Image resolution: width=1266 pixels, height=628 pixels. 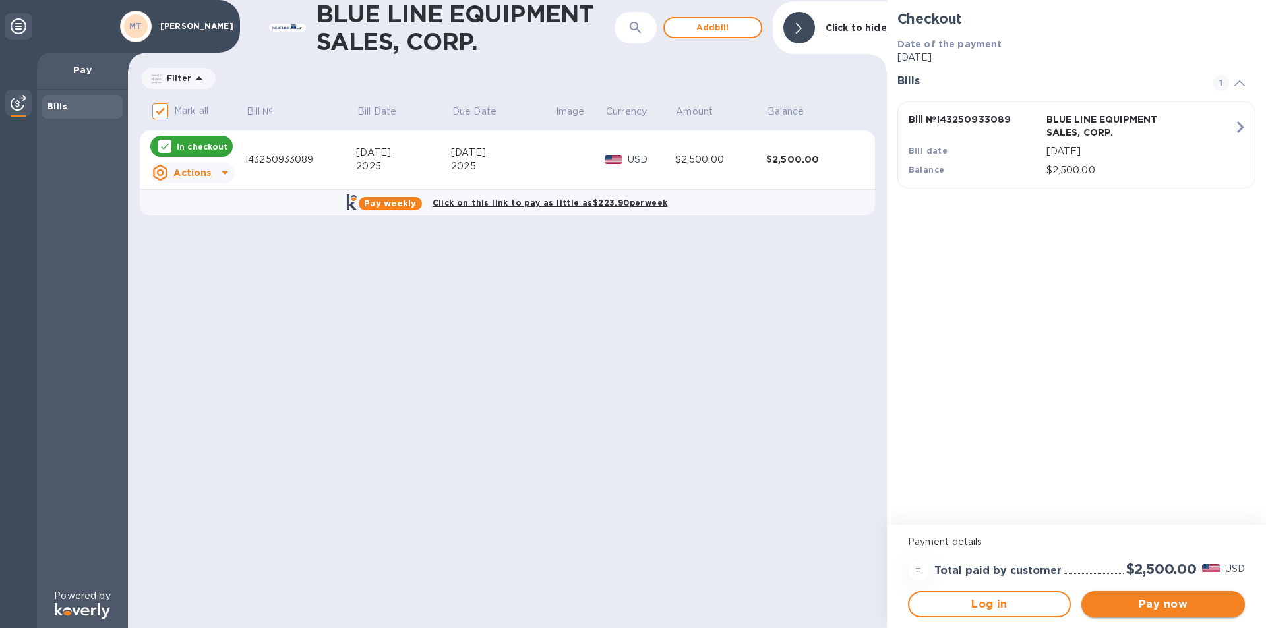 I want to click on div: I43250933089, so click(x=301, y=160).